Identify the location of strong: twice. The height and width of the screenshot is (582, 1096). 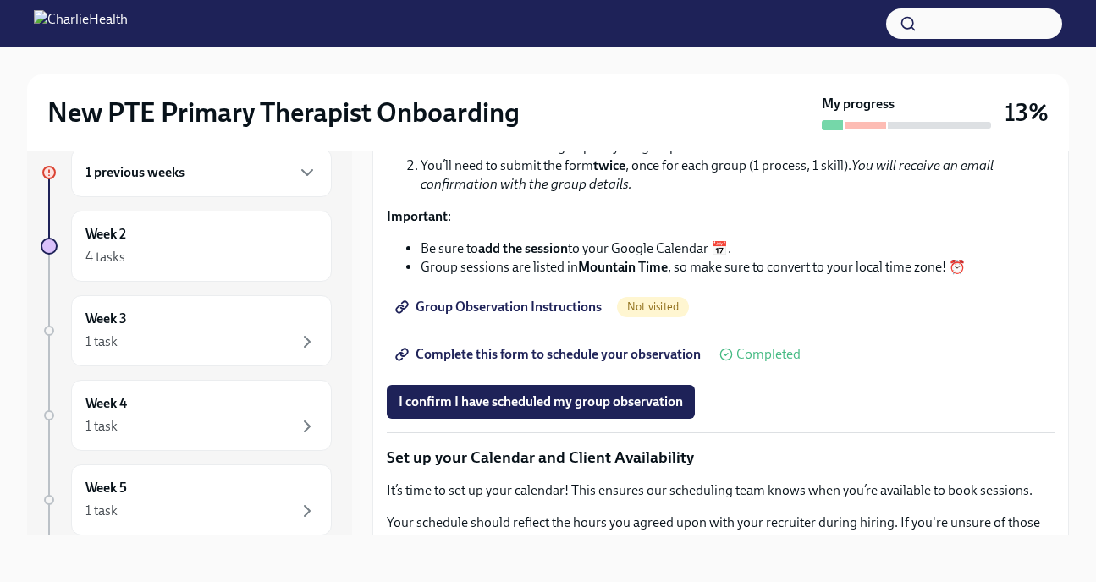
(610, 165).